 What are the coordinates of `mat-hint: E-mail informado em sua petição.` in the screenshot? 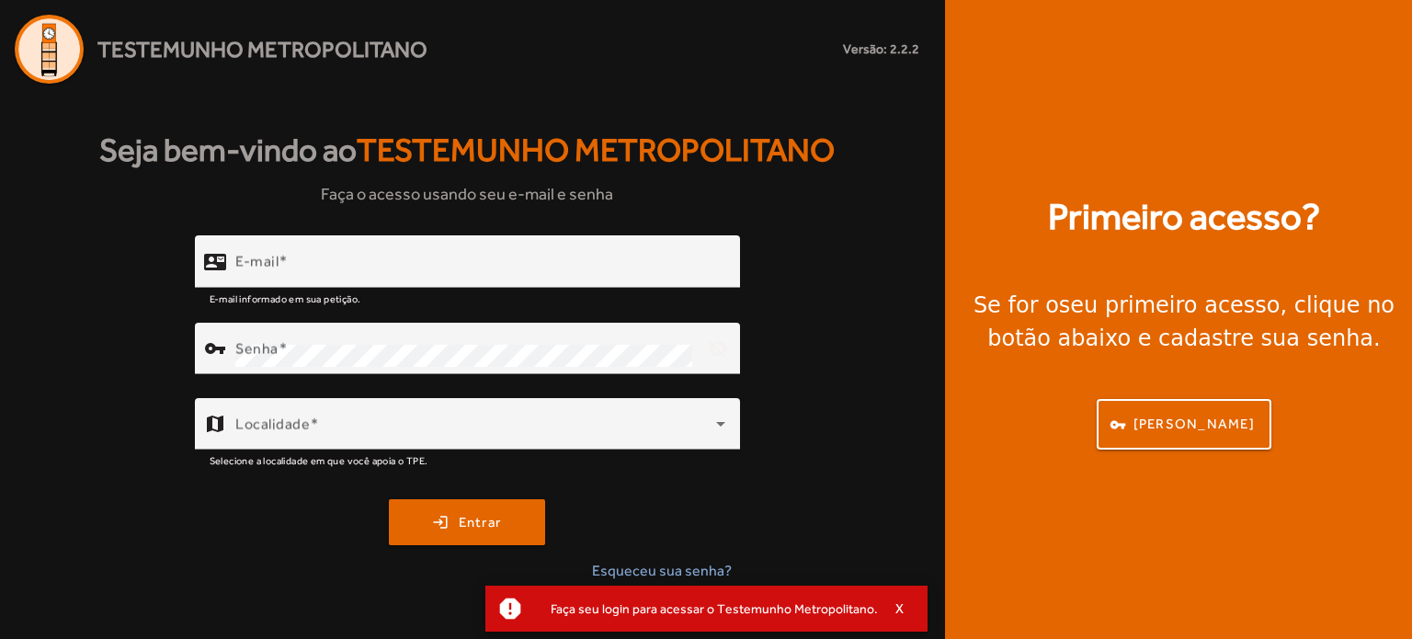 It's located at (285, 298).